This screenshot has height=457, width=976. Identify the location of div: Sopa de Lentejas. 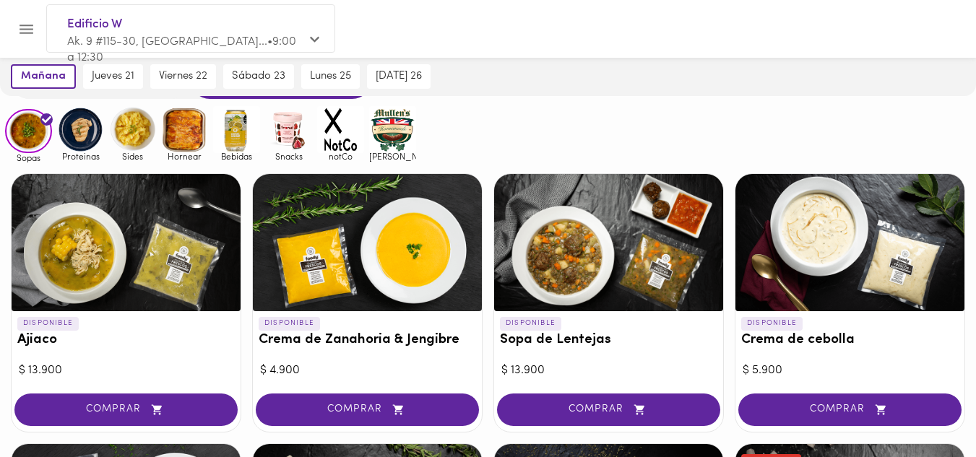
(608, 243).